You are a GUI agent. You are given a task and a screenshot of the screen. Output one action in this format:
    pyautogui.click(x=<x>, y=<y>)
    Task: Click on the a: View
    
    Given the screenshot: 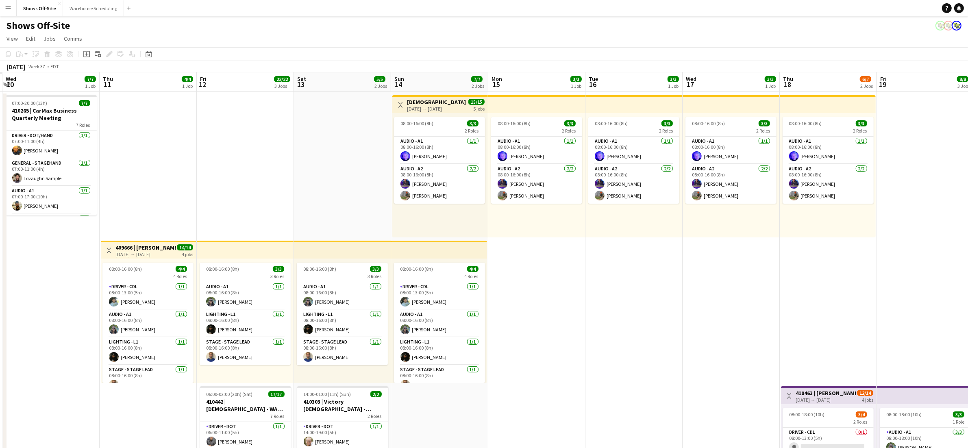 What is the action you would take?
    pyautogui.click(x=12, y=39)
    